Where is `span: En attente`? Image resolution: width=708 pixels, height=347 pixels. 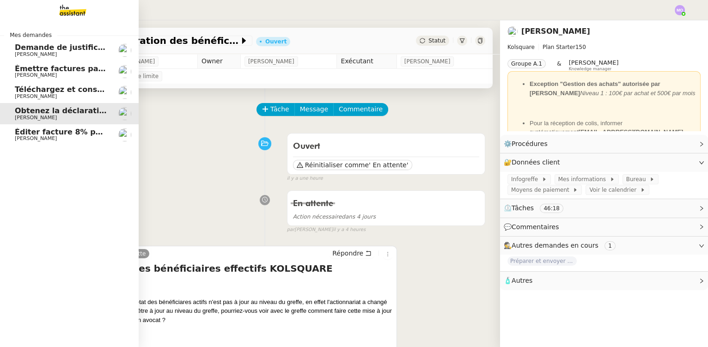 span: En attente is located at coordinates (313, 204).